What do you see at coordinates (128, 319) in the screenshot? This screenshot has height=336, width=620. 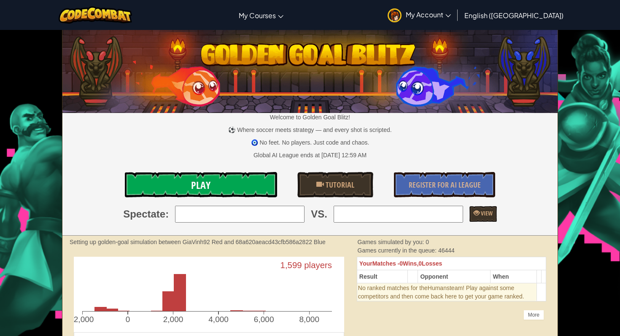 I see `text: 0` at bounding box center [128, 319].